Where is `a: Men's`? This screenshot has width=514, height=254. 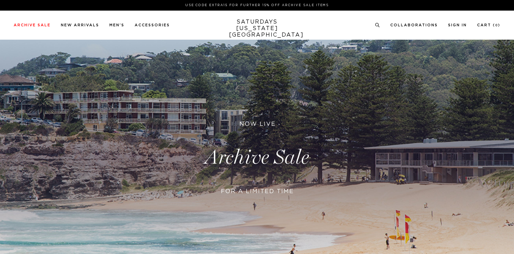
a: Men's is located at coordinates (117, 25).